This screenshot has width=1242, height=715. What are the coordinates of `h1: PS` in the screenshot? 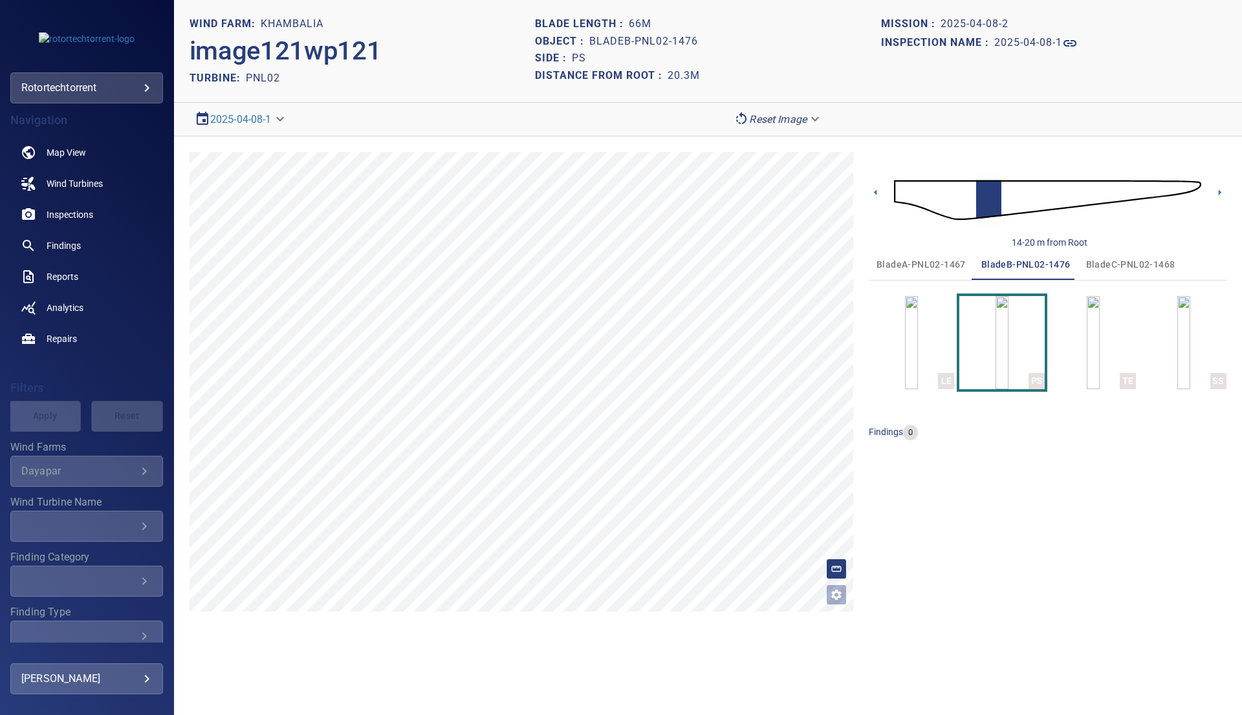 It's located at (579, 58).